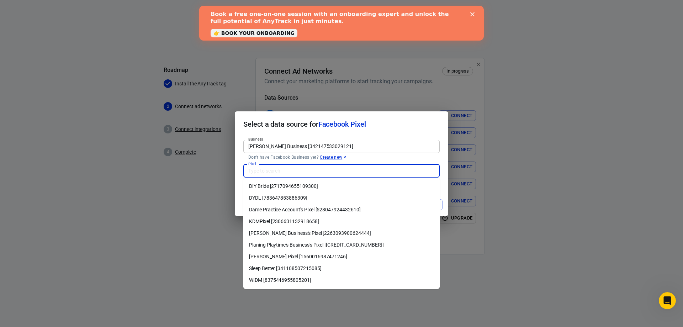 Image resolution: width=683 pixels, height=327 pixels. Describe the element at coordinates (342, 186) in the screenshot. I see `li: DIY Bride [2717094655109300]` at that location.